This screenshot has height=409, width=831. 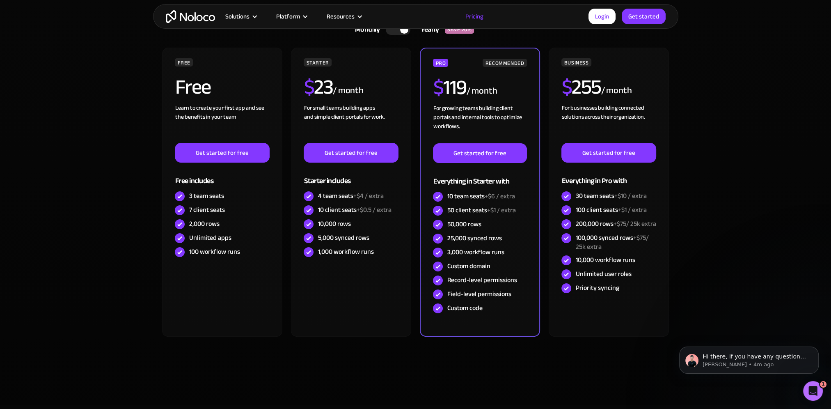 What do you see at coordinates (318, 87) in the screenshot?
I see `h2: 23` at bounding box center [318, 87].